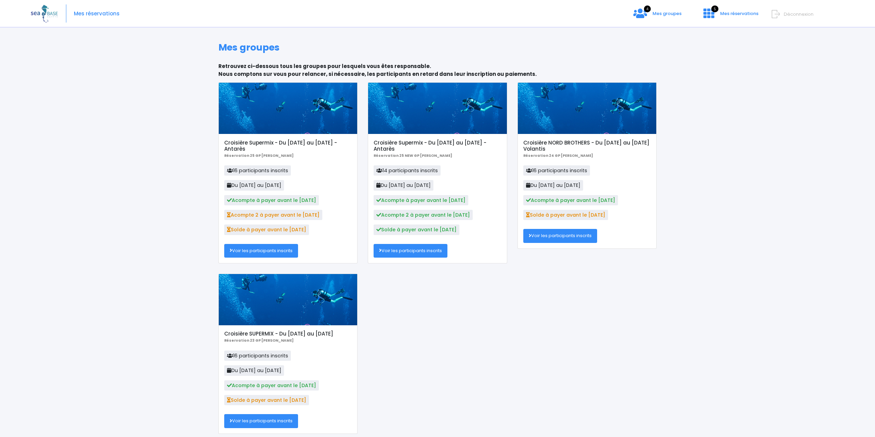  I want to click on span: Déconnexion, so click(798, 14).